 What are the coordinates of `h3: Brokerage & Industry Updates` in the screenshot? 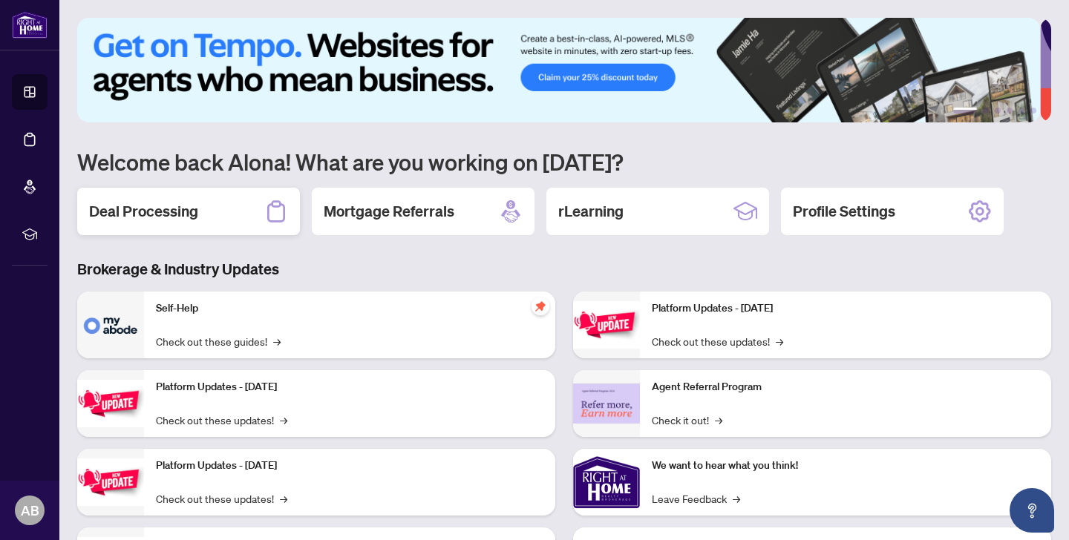 It's located at (564, 269).